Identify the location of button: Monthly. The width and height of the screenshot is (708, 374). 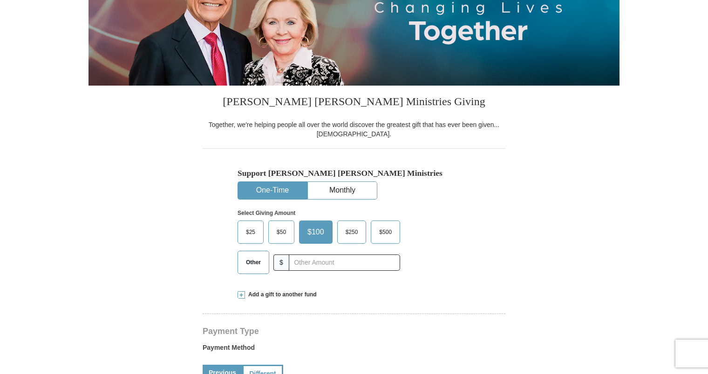
(342, 190).